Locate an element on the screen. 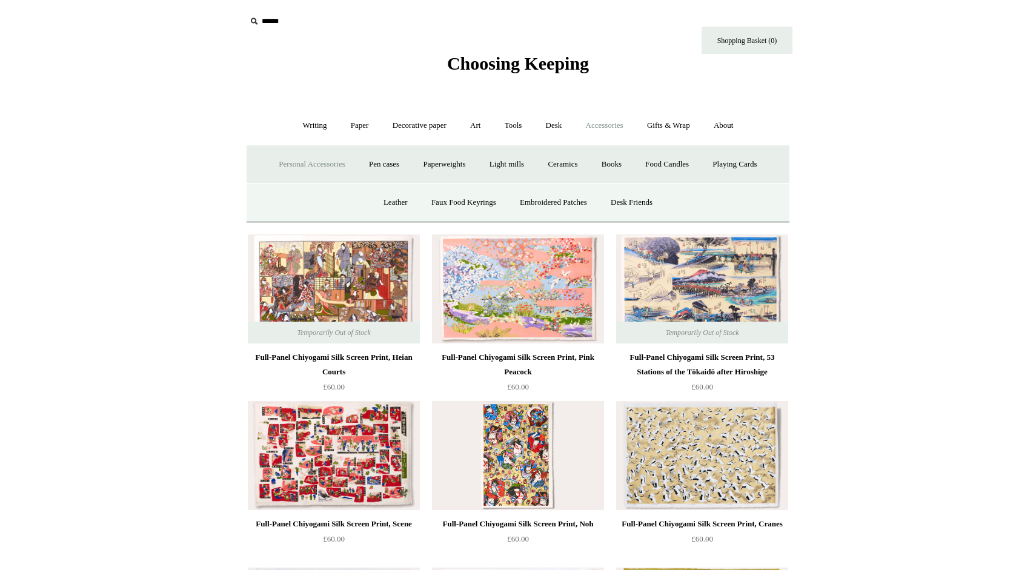  a: Full-Panel Chiyogami Silk Screen Print, Scene Full-Panel Chiyogami Silk Screen Print, Scene is located at coordinates (334, 456).